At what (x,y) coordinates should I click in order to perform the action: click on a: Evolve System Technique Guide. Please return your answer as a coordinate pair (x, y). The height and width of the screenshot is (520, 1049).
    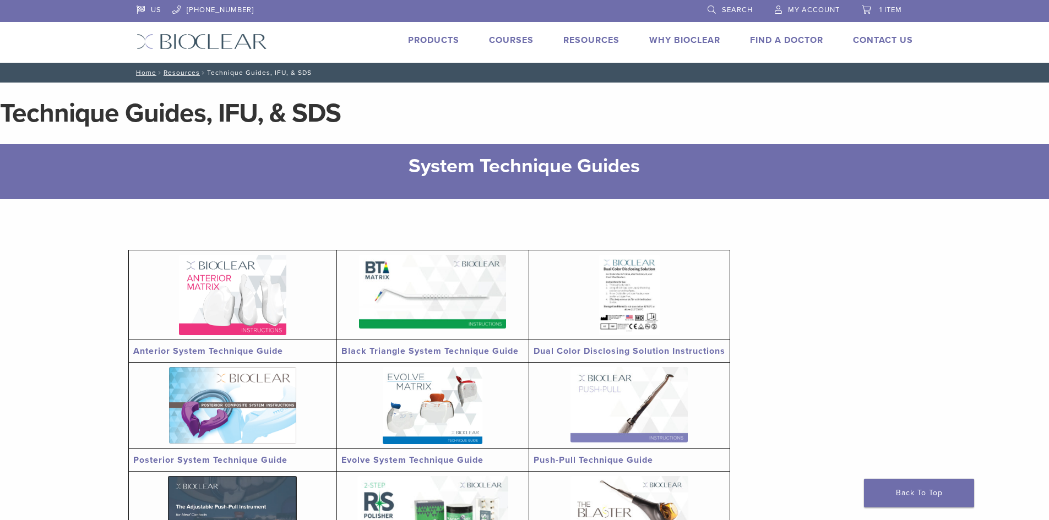
    Looking at the image, I should click on (413, 460).